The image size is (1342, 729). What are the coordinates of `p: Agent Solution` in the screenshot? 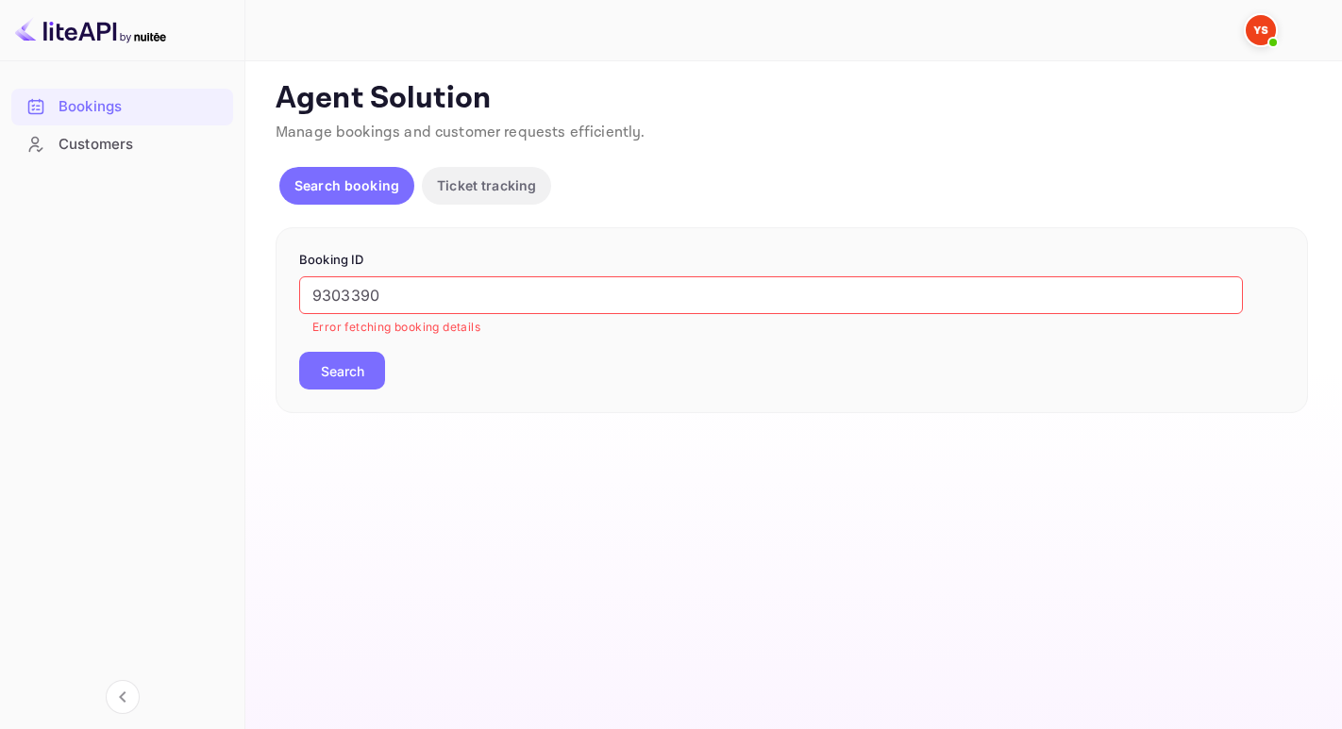 It's located at (792, 99).